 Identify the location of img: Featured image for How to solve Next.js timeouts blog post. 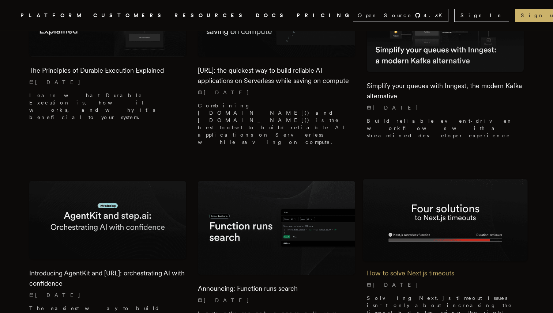
(445, 220).